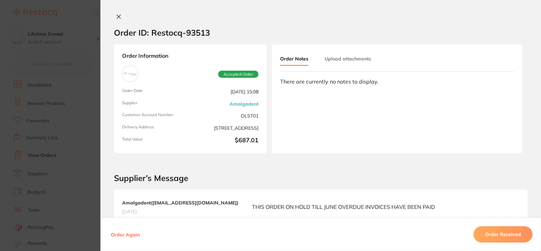 This screenshot has width=541, height=251. Describe the element at coordinates (155, 92) in the screenshot. I see `span: Order Date` at that location.